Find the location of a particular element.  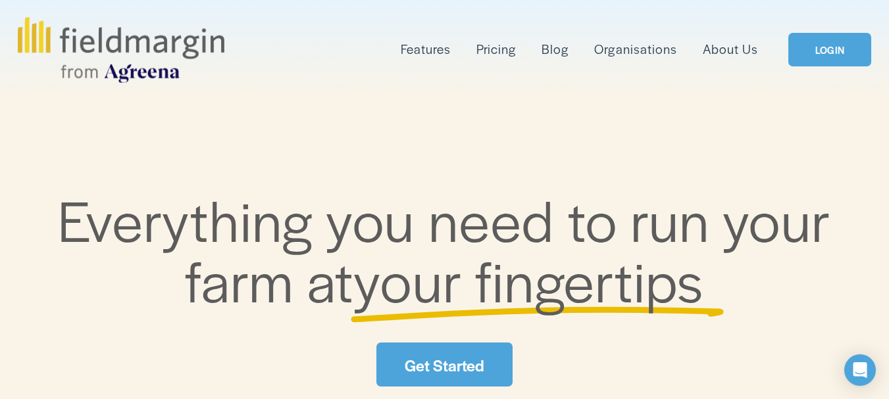

img: fieldmargin.com is located at coordinates (121, 50).